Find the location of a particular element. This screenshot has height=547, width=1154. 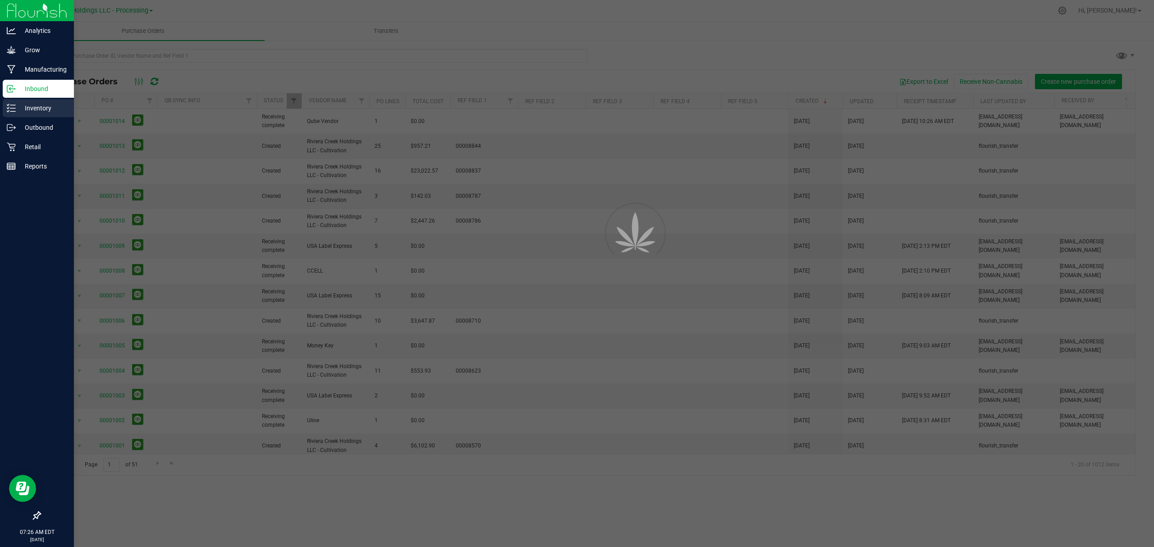

p: Retail is located at coordinates (43, 147).